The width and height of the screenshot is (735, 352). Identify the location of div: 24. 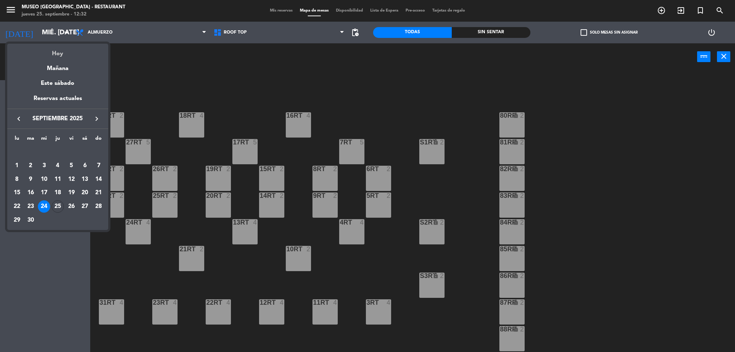
(44, 206).